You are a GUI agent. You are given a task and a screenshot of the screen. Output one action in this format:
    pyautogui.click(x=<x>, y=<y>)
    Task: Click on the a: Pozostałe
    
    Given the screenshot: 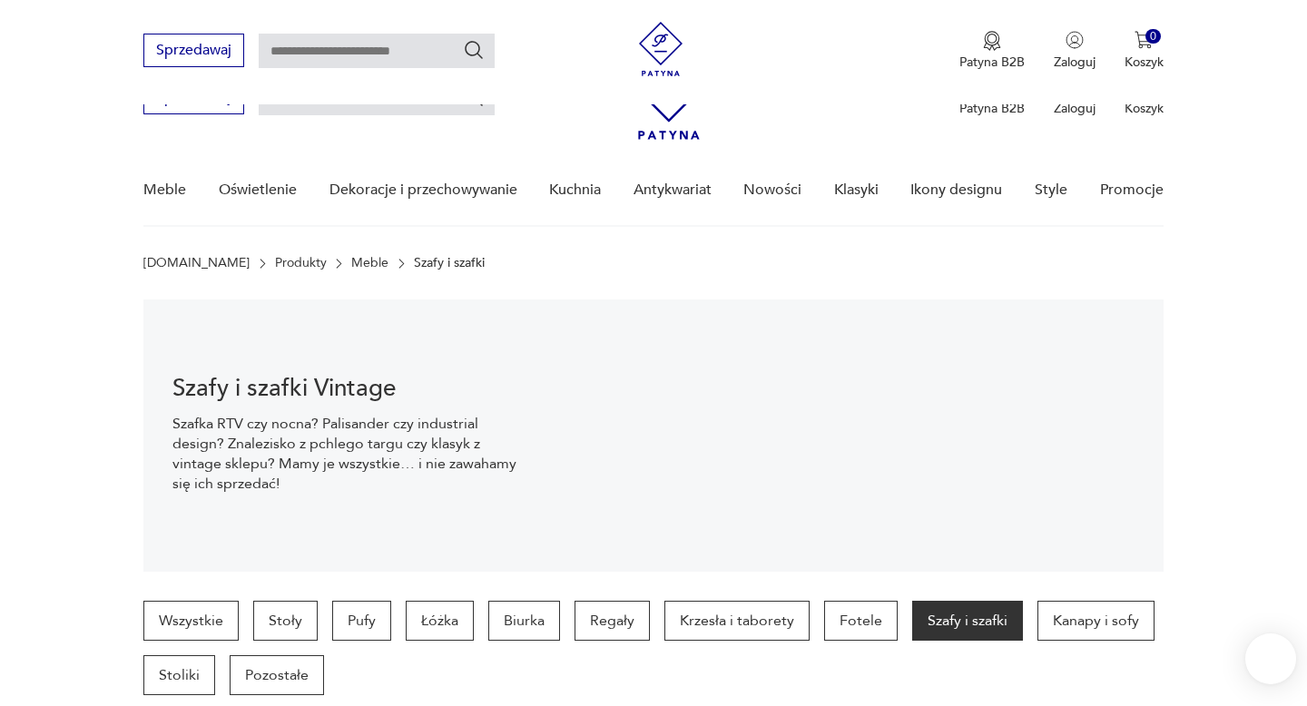 What is the action you would take?
    pyautogui.click(x=277, y=675)
    